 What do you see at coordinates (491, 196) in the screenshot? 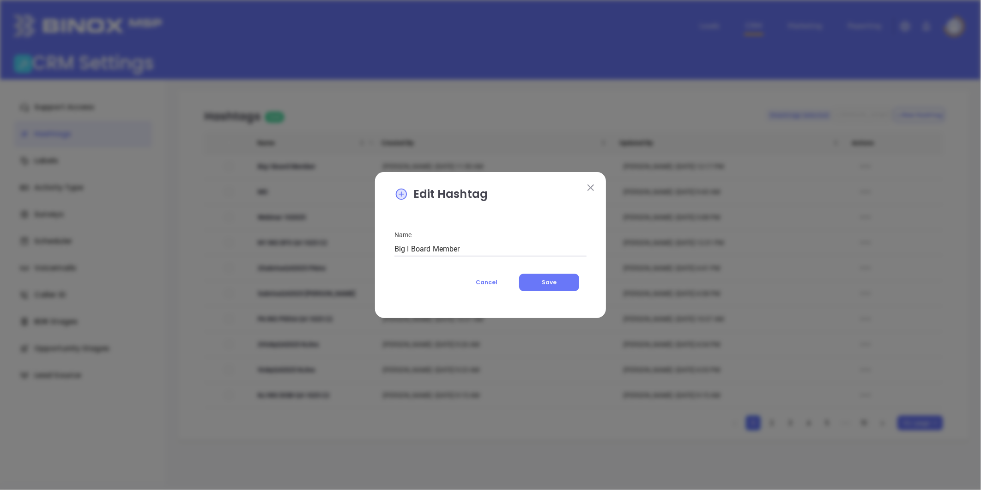
I see `p: Edit Hashtag` at bounding box center [491, 196].